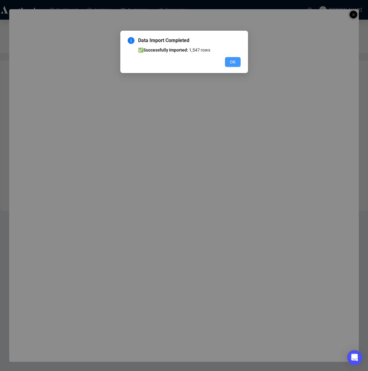 The image size is (368, 371). What do you see at coordinates (233, 62) in the screenshot?
I see `span: OK` at bounding box center [233, 62].